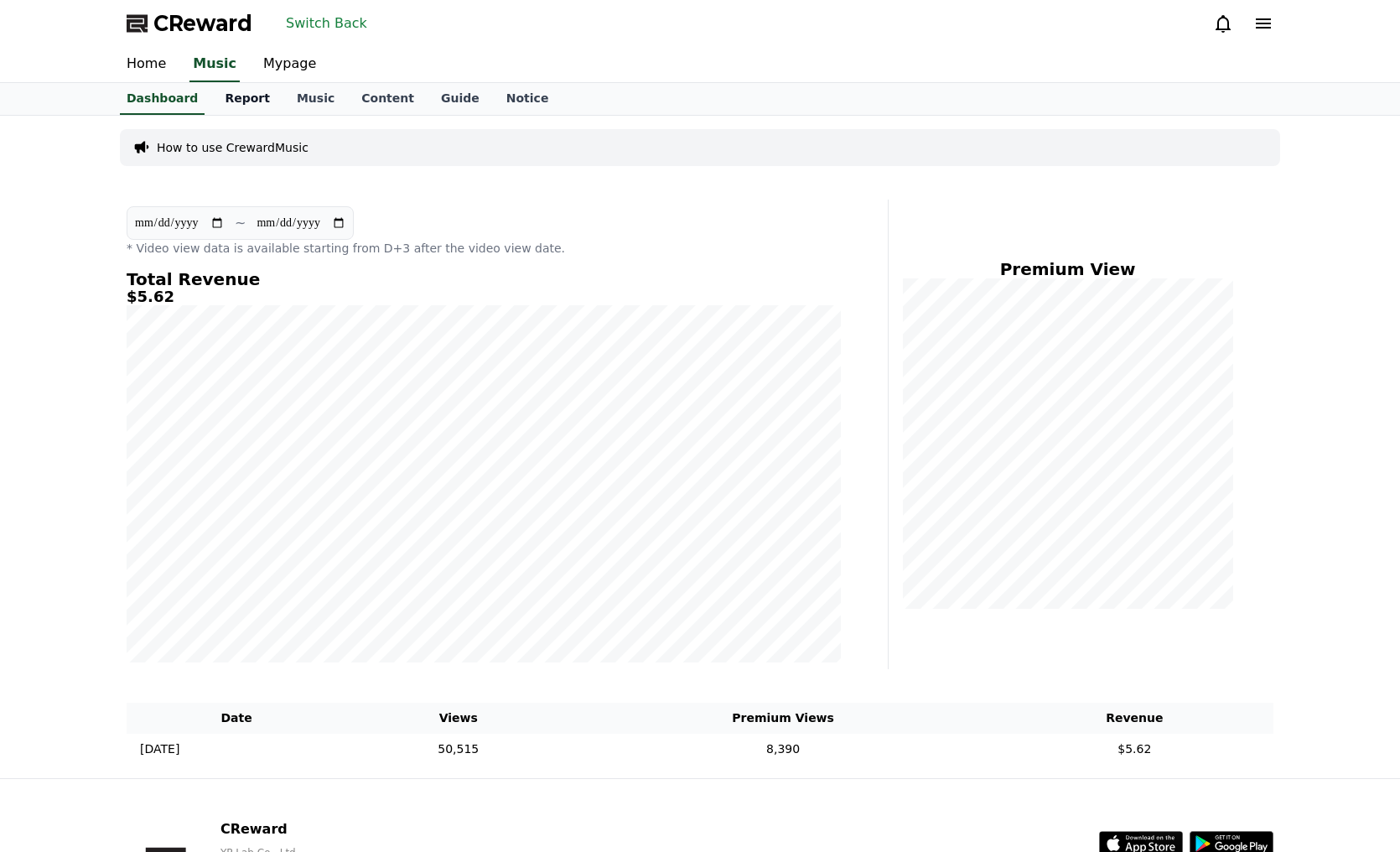 The height and width of the screenshot is (852, 1400). Describe the element at coordinates (289, 65) in the screenshot. I see `a: Mypage` at that location.